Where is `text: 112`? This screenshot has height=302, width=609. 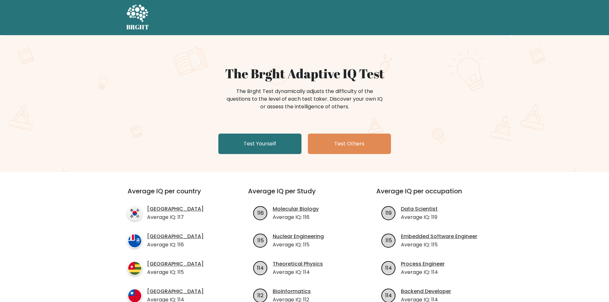
text: 112 is located at coordinates (260, 295).